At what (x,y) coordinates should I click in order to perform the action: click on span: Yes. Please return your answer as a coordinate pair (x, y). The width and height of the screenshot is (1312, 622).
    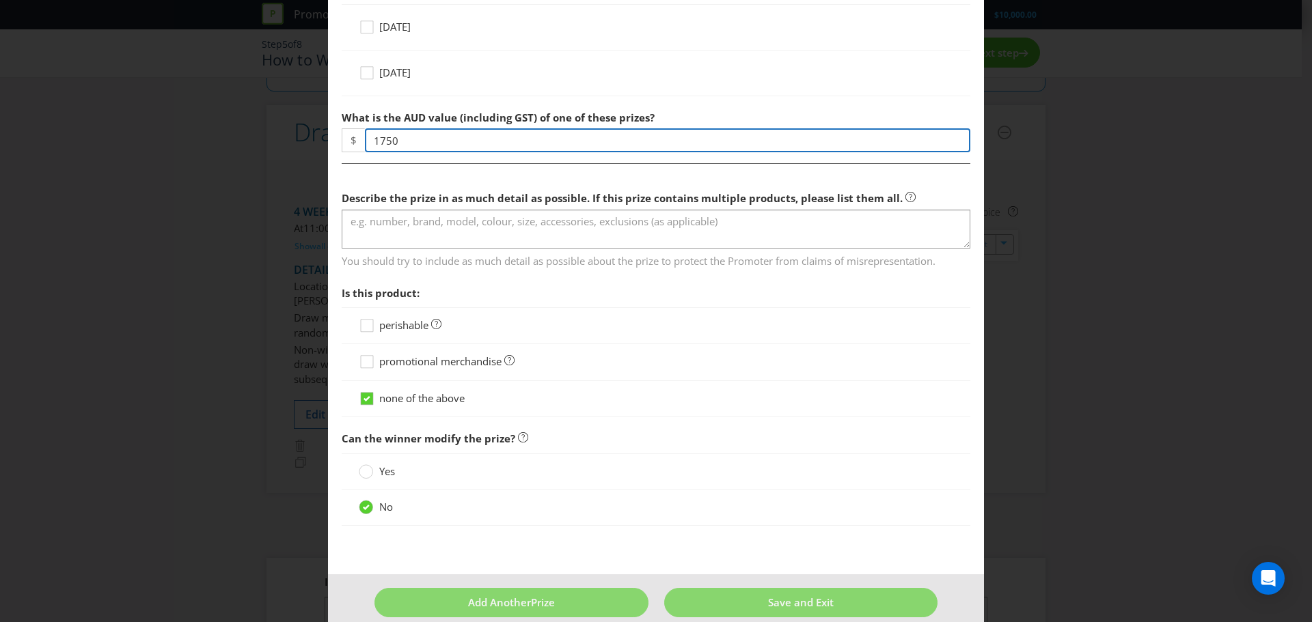
    Looking at the image, I should click on (387, 471).